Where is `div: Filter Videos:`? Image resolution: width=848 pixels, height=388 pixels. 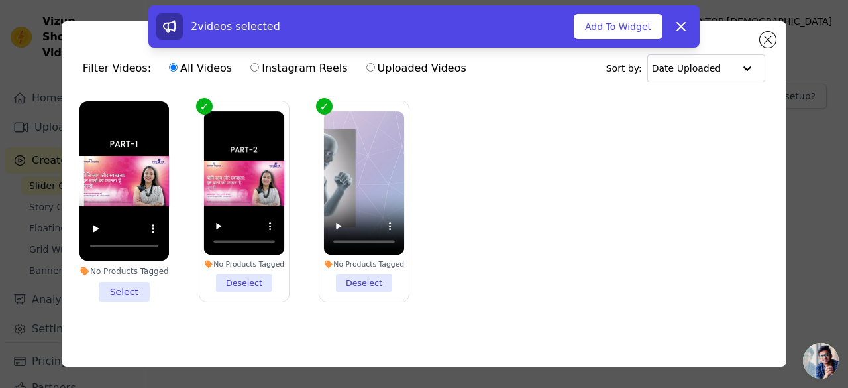
div: Filter Videos: is located at coordinates (278, 68).